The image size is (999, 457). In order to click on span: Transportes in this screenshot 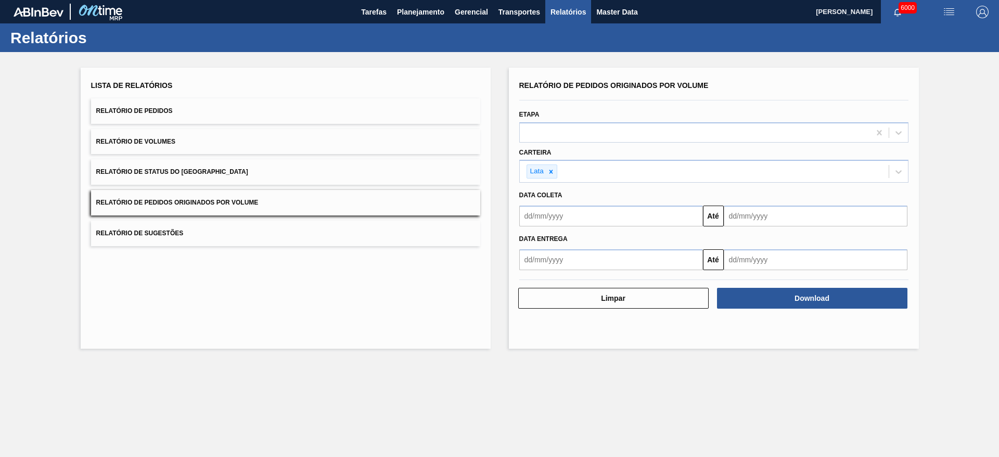, I will do `click(519, 12)`.